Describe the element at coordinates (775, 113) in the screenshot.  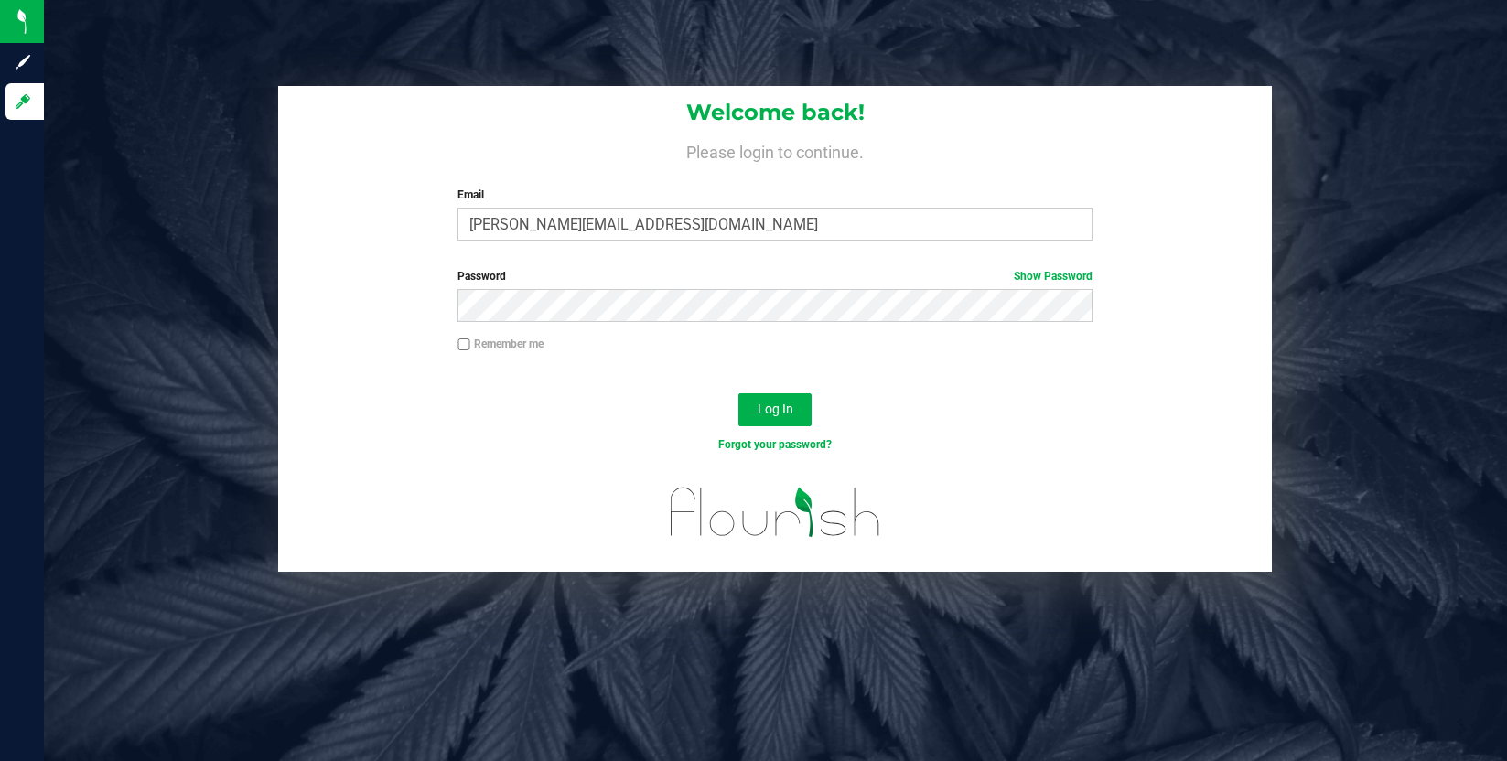
I see `h1: Welcome back!` at that location.